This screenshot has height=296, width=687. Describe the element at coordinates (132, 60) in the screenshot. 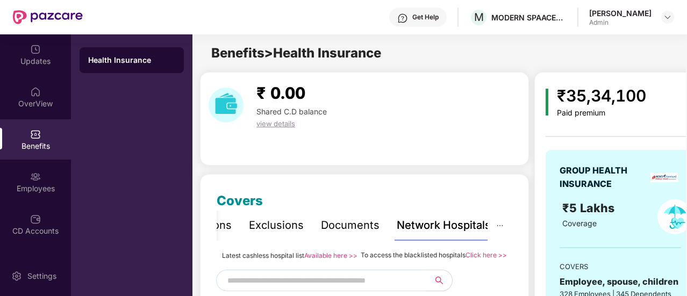

I see `div: Health Insurance` at that location.